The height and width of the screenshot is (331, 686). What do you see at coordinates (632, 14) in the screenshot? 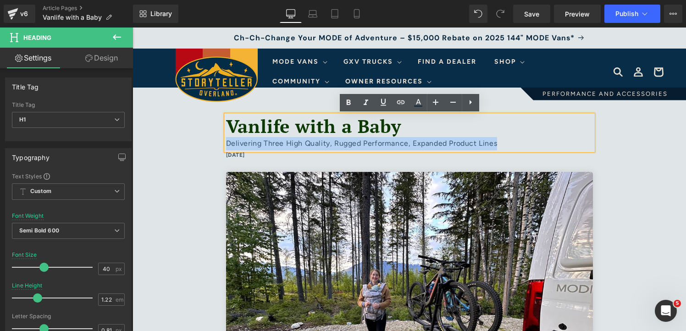
I see `button: Publish` at bounding box center [632, 14].